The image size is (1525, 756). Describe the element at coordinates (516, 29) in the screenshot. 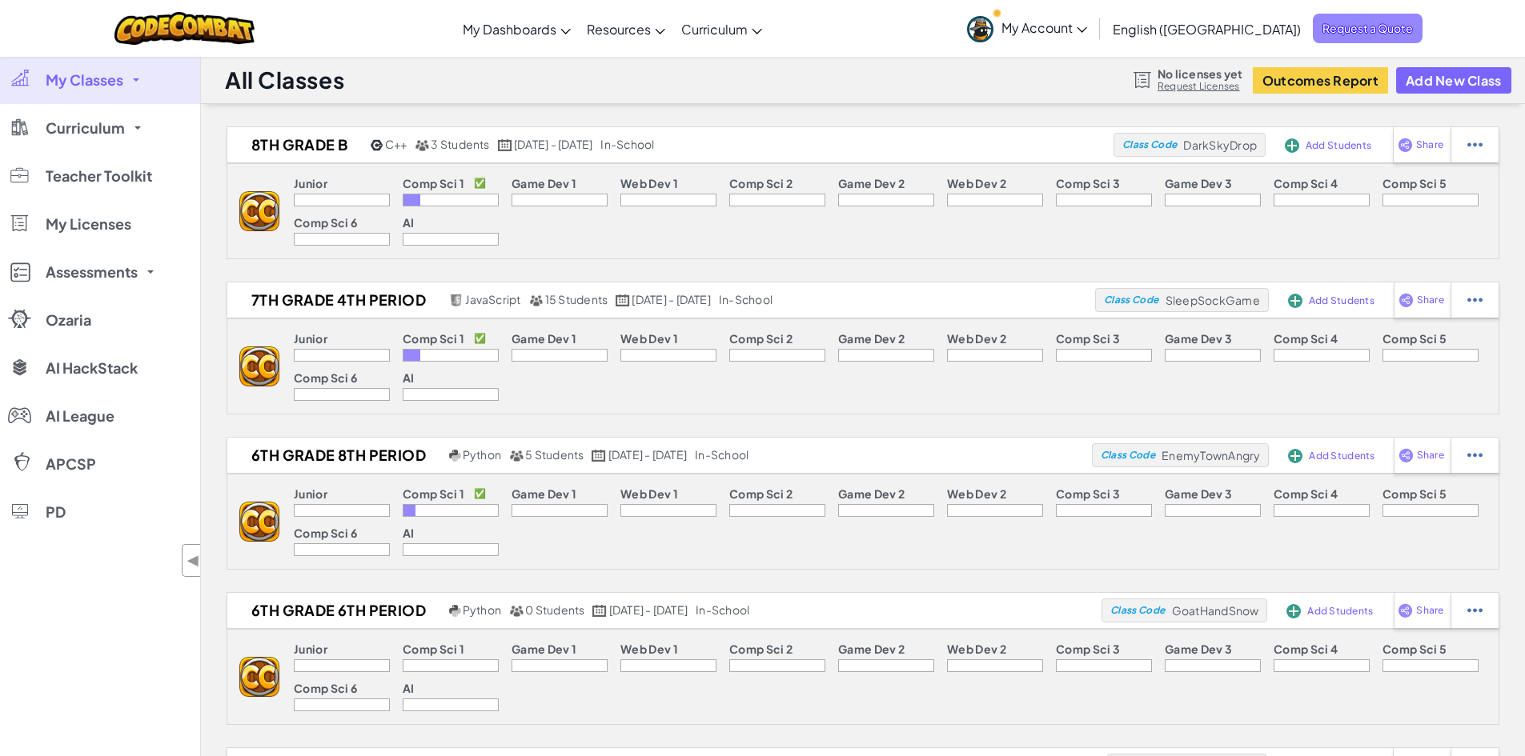

I see `a: My Dashboards` at that location.